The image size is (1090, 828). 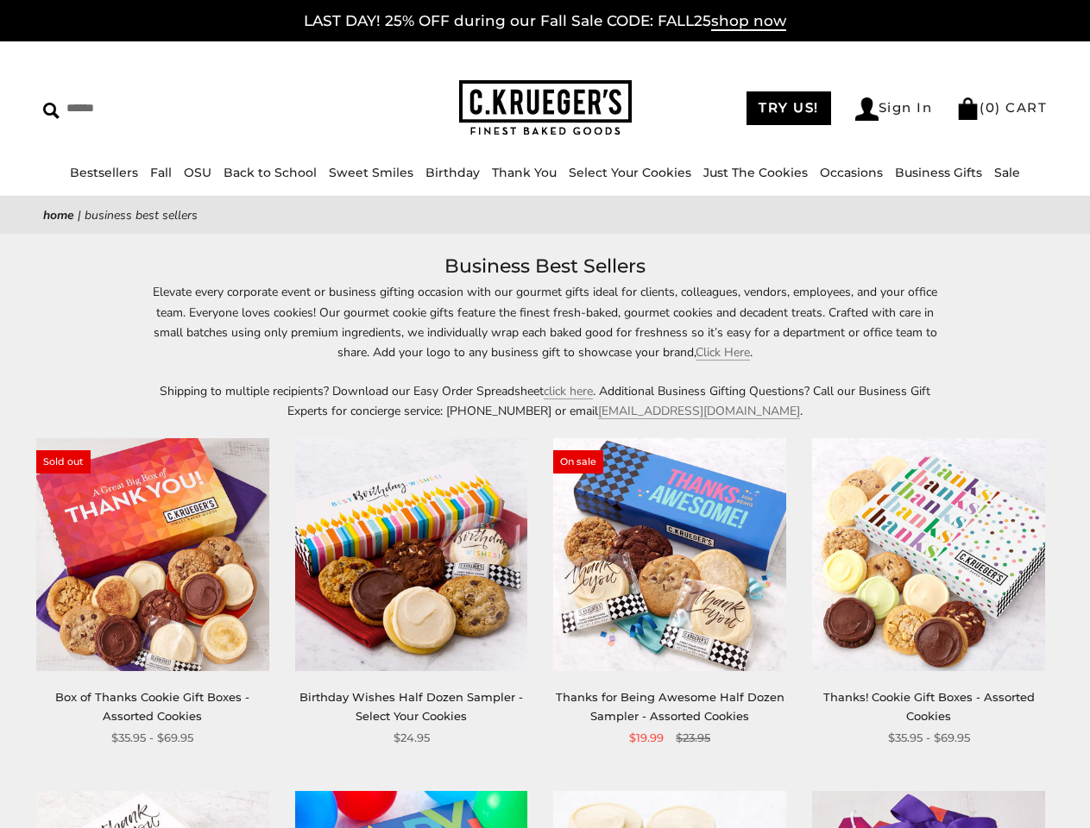 What do you see at coordinates (545, 401) in the screenshot?
I see `p: Shipping to multiple recipients? Download our Easy Order Spreadsheet . Additional Business Giftin...` at bounding box center [545, 401].